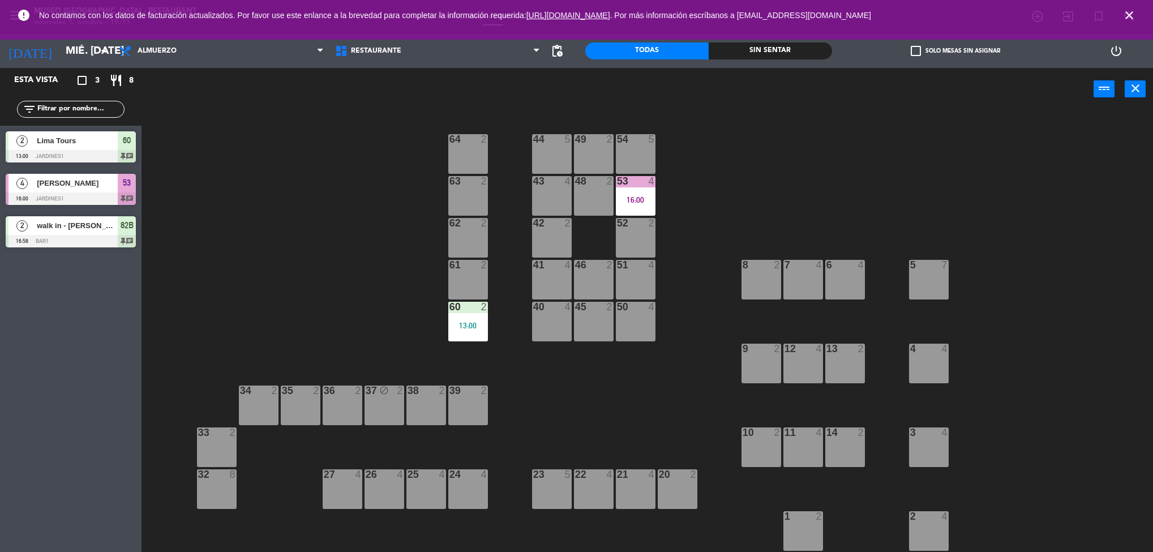 Image resolution: width=1153 pixels, height=552 pixels. What do you see at coordinates (116, 80) in the screenshot?
I see `i: restaurant` at bounding box center [116, 80].